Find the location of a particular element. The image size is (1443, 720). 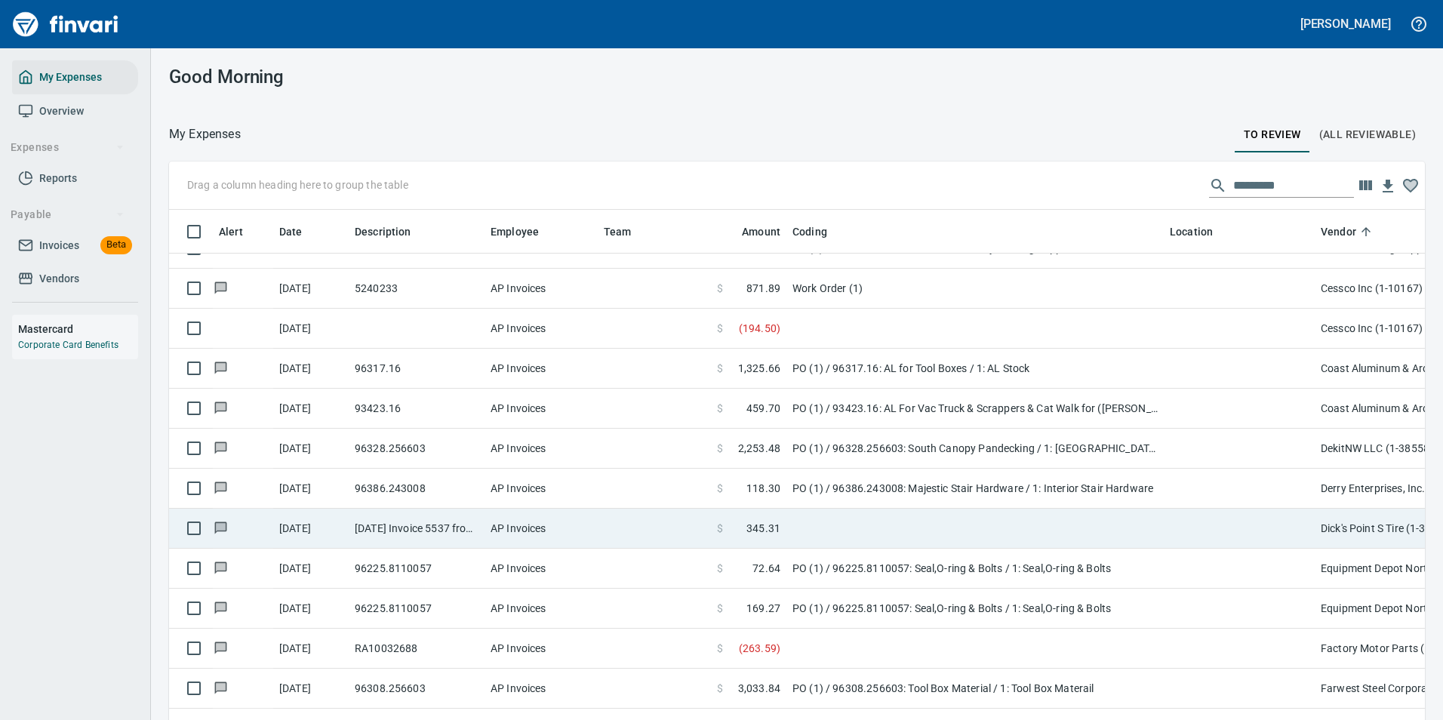

span: 3,033.84 is located at coordinates (759, 688).